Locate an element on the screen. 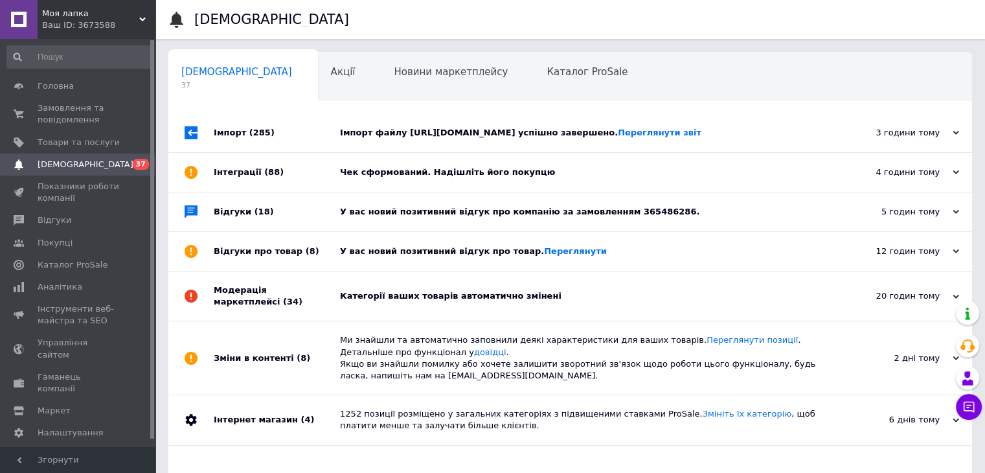 The image size is (985, 473). span: (34) is located at coordinates (293, 301).